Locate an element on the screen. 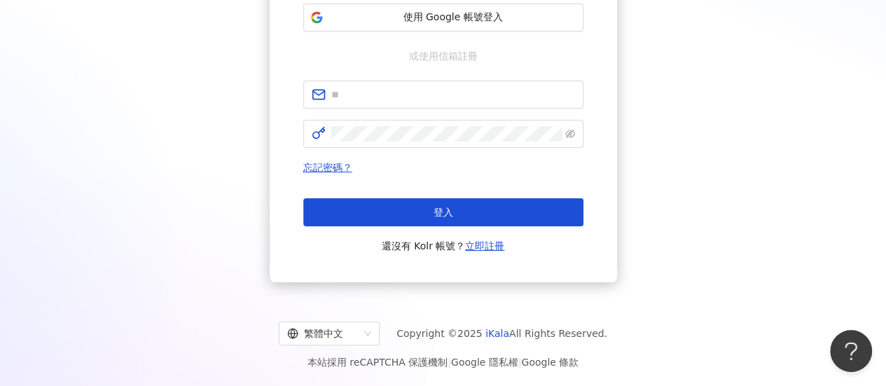 Image resolution: width=886 pixels, height=386 pixels. a: iKala is located at coordinates (497, 333).